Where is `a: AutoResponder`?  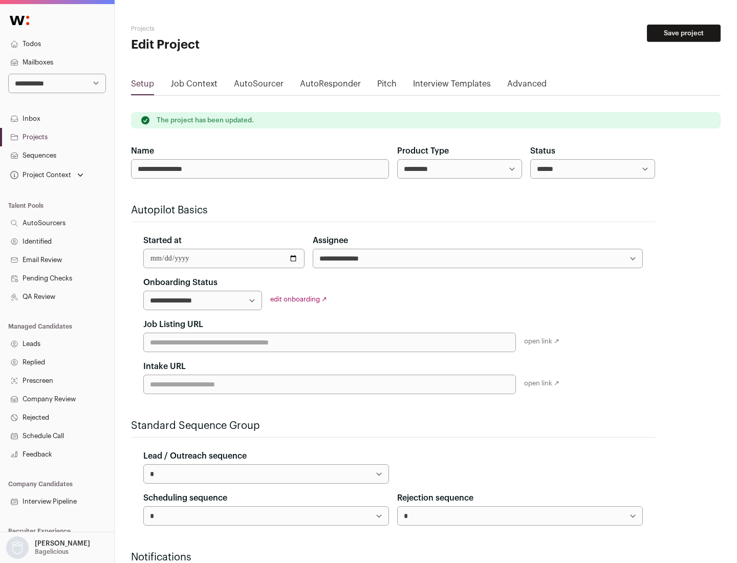 a: AutoResponder is located at coordinates (330, 86).